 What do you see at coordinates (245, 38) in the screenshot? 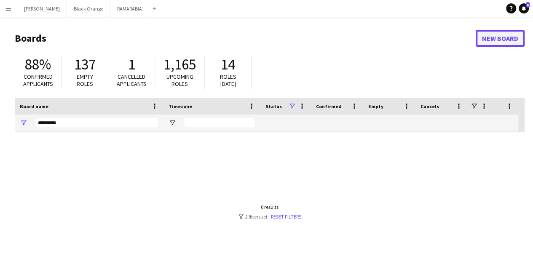
I see `h1: Boards` at bounding box center [245, 38].